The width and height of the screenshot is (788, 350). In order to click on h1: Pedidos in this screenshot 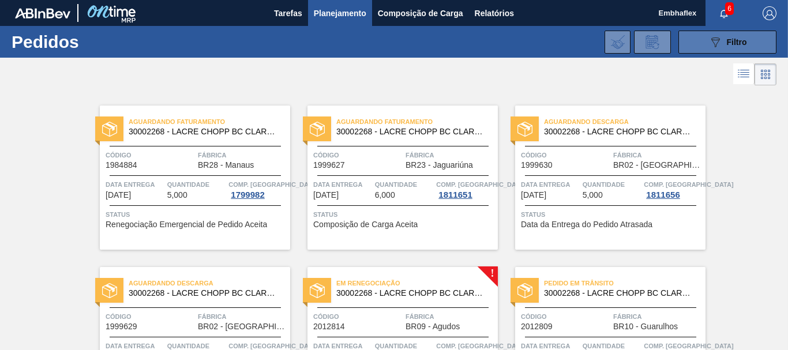, I will do `click(92, 42)`.